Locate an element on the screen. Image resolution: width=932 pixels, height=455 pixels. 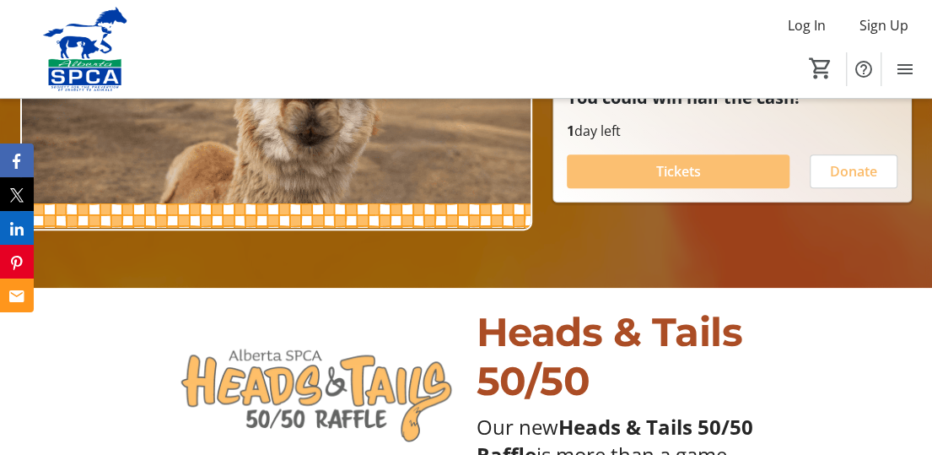
span: Heads & Tails 50/50 is located at coordinates (609, 356).